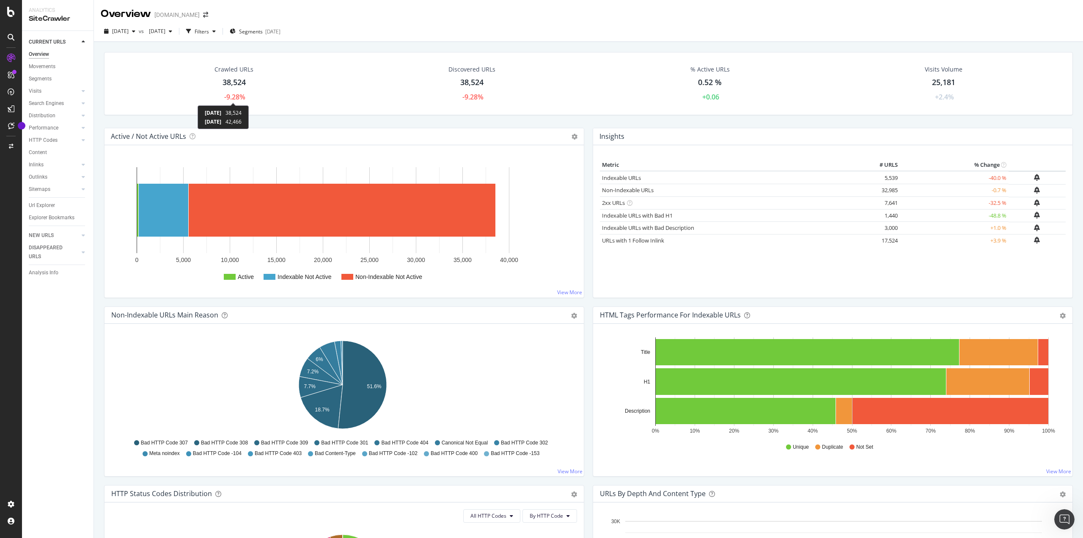 The image size is (1083, 538). What do you see at coordinates (389, 277) in the screenshot?
I see `text: Non-Indexable Not Active` at bounding box center [389, 277].